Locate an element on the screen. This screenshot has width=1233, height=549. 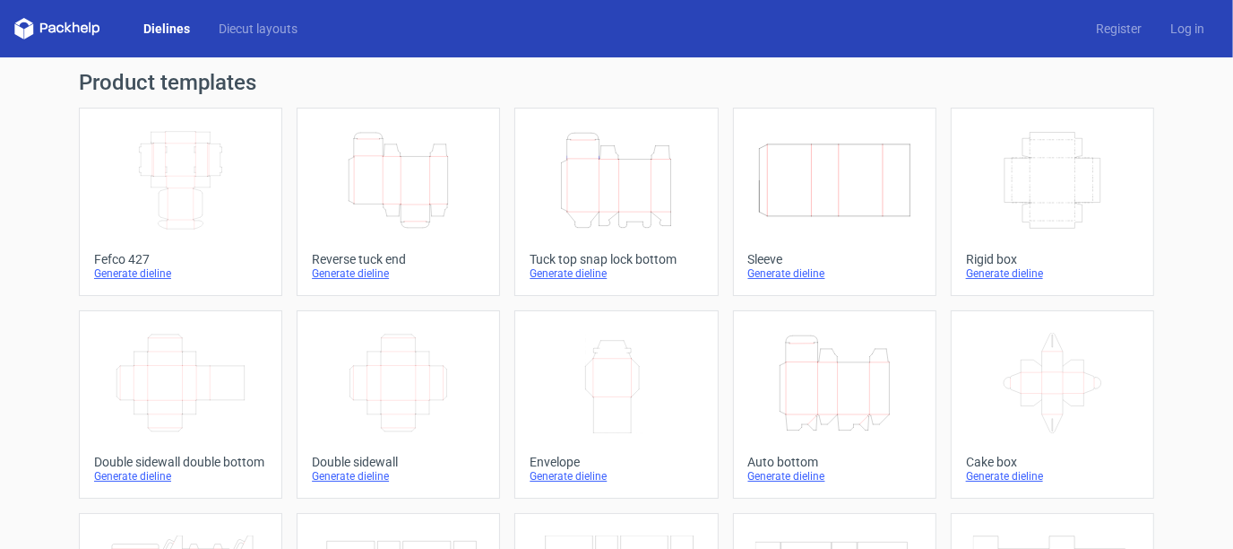
h1: Product templates is located at coordinates (617, 82).